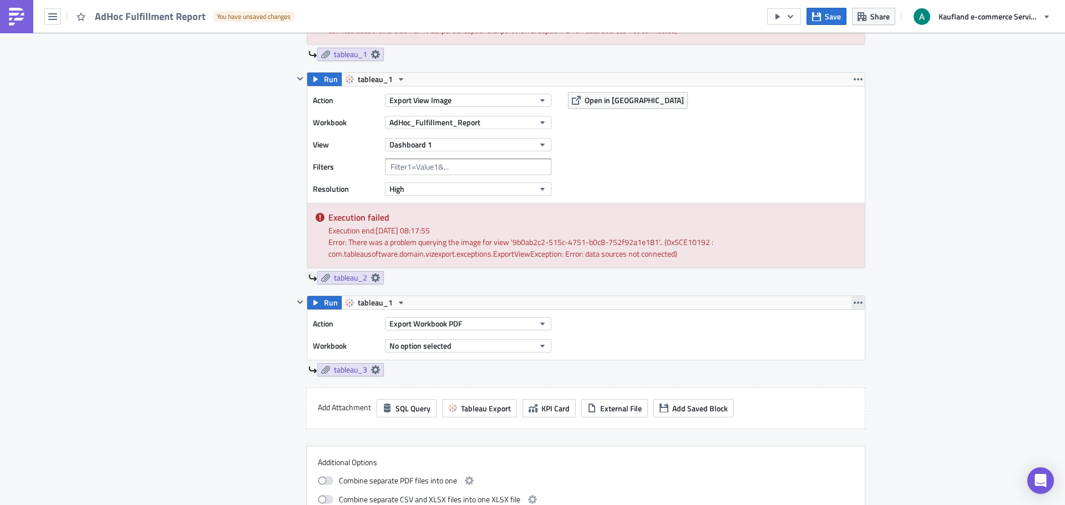 The width and height of the screenshot is (1065, 505). What do you see at coordinates (989, 16) in the screenshot?
I see `span: Kaufland e-commerce Services GmbH & Co. KG` at bounding box center [989, 16].